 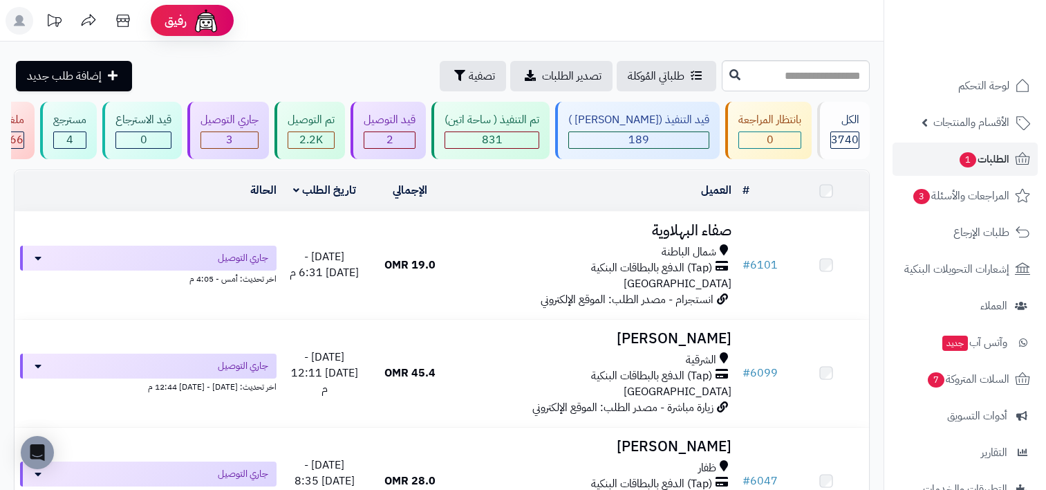 What do you see at coordinates (206, 21) in the screenshot?
I see `img: ai-face.png` at bounding box center [206, 21].